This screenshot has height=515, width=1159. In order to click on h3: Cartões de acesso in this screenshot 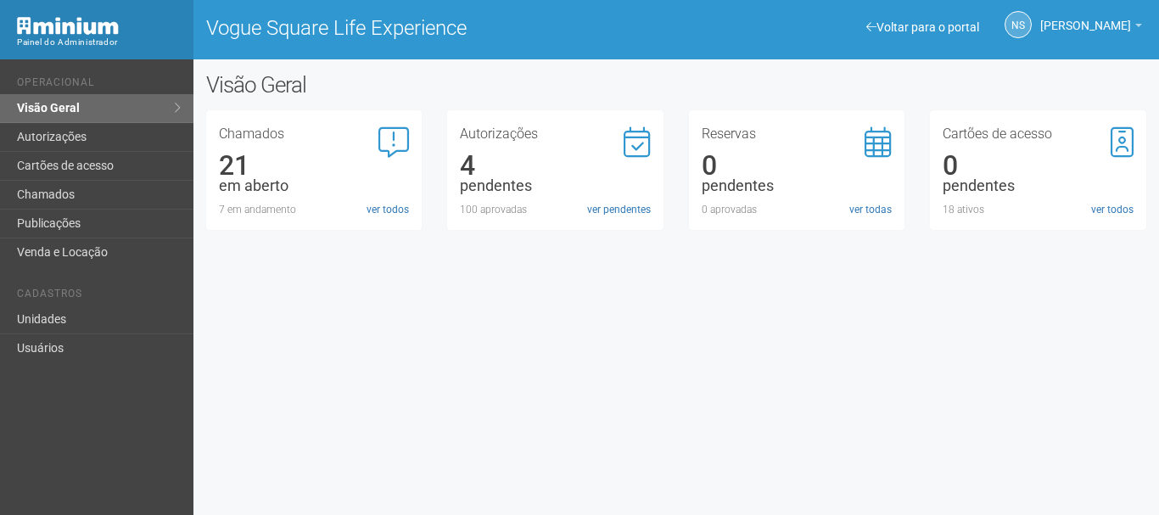, I will do `click(1038, 134)`.